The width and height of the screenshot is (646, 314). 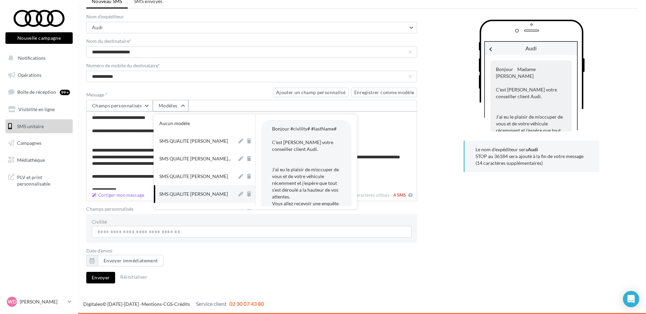 What do you see at coordinates (120, 106) in the screenshot?
I see `button: Champs personnalisés` at bounding box center [120, 106].